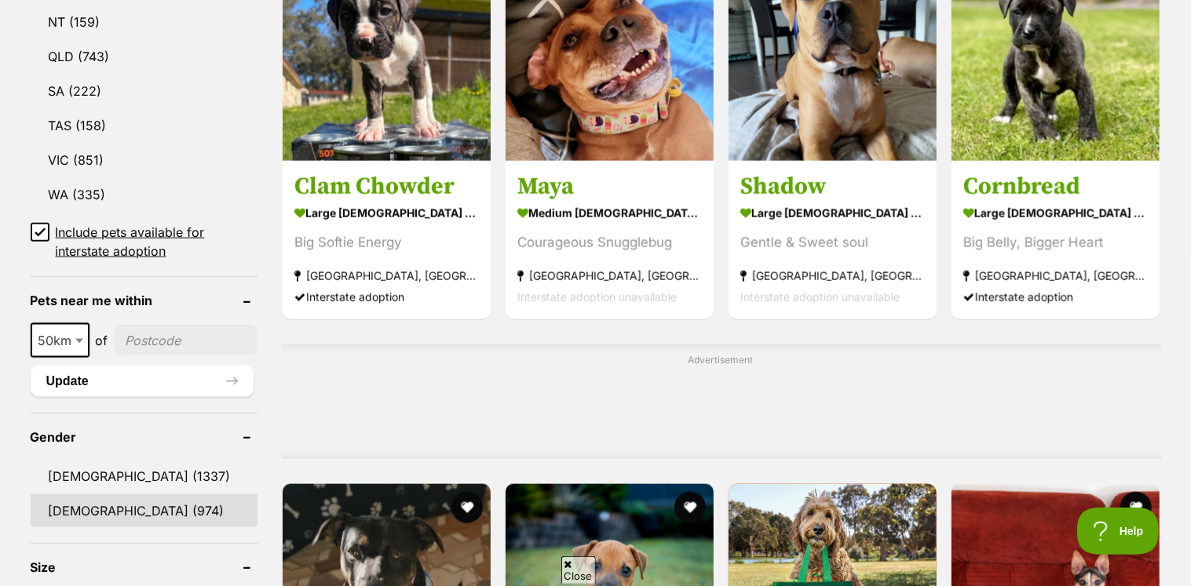 This screenshot has width=1191, height=586. Describe the element at coordinates (1055, 243) in the screenshot. I see `div: Big Belly, Bigger Heart` at that location.